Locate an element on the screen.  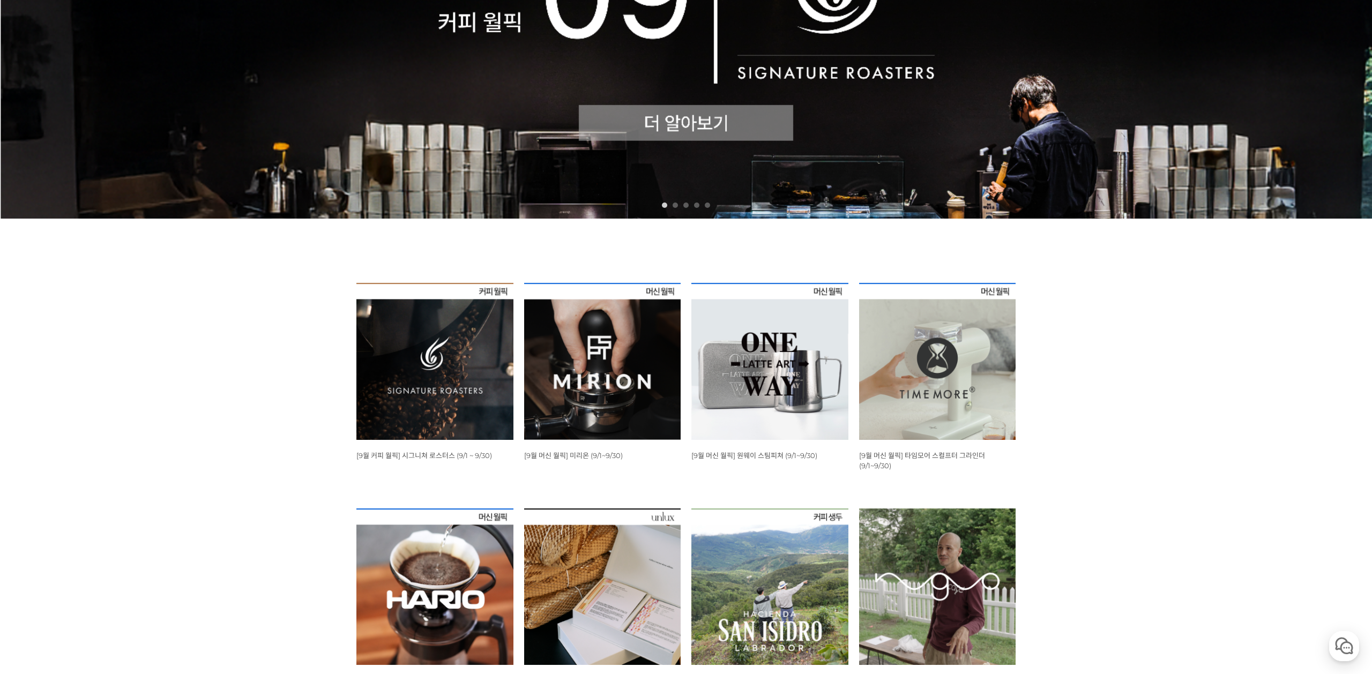
img: 9월 머신 월픽 하리오 V60 드립세트 미니 is located at coordinates (435, 587).